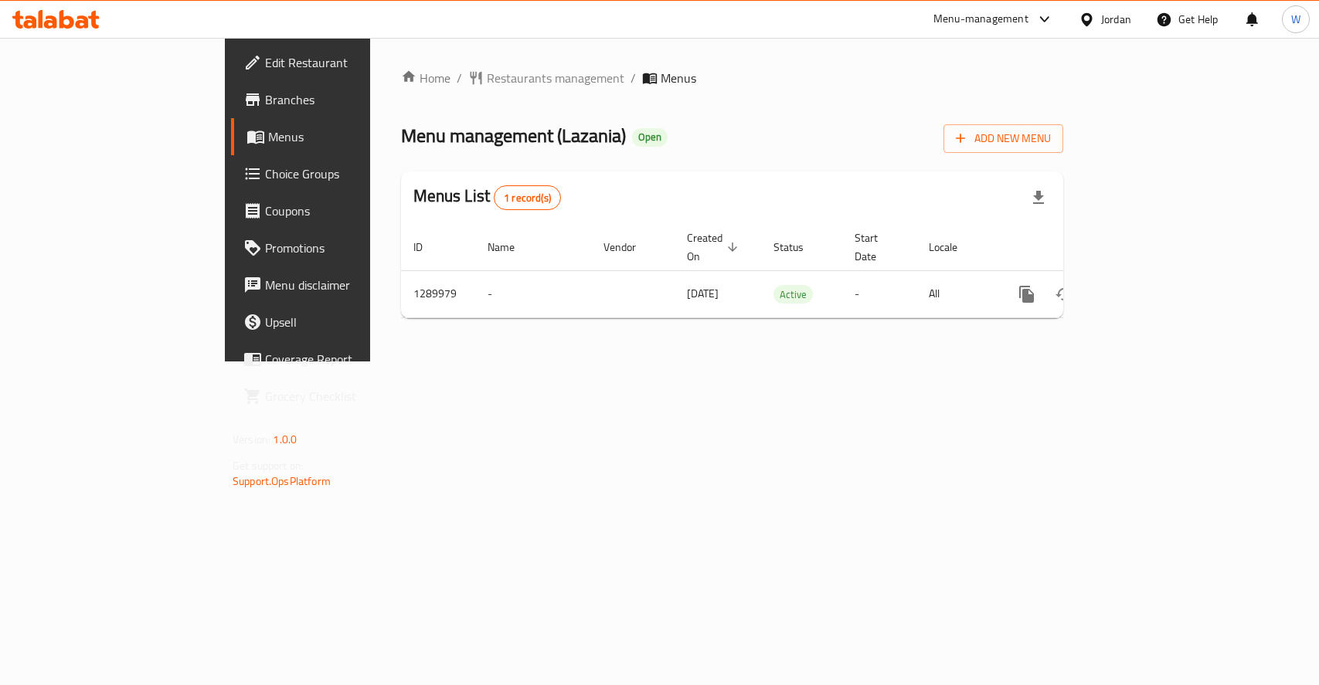 This screenshot has height=685, width=1319. What do you see at coordinates (487, 197) in the screenshot?
I see `h2: Menus List` at bounding box center [487, 197].